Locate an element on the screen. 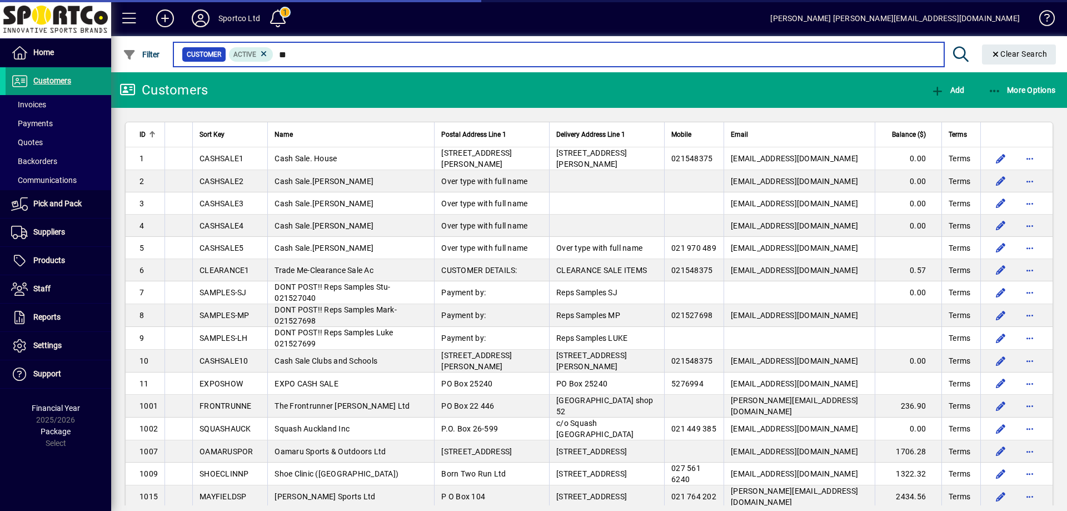 The image size is (1067, 511). div: Mobile is located at coordinates (694, 134).